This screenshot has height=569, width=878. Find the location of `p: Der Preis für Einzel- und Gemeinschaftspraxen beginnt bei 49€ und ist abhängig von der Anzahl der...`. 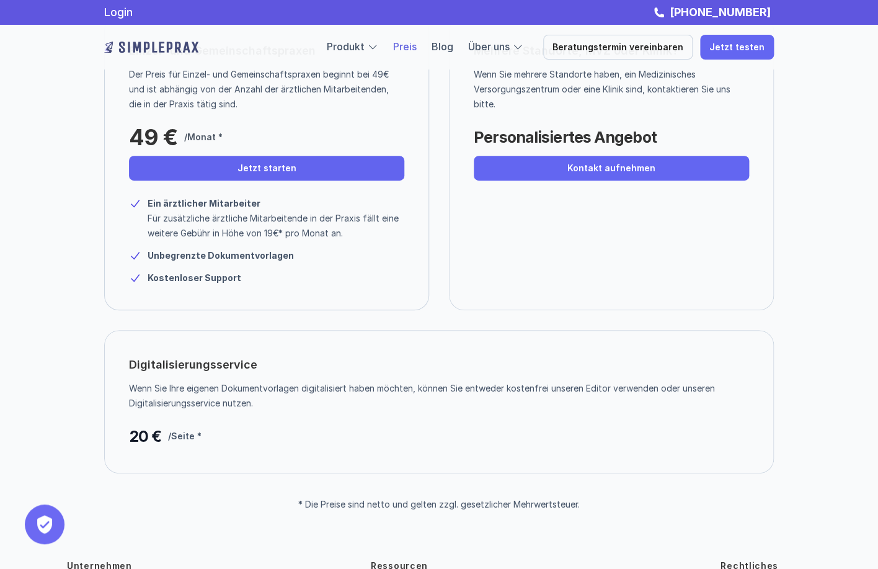

p: Der Preis für Einzel- und Gemeinschaftspraxen beginnt bei 49€ und ist abhängig von der Anzahl der... is located at coordinates (262, 89).